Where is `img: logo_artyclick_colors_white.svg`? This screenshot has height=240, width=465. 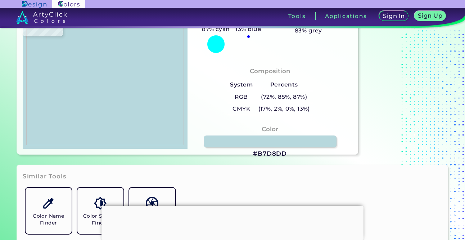
img: logo_artyclick_colors_white.svg is located at coordinates (41, 17).